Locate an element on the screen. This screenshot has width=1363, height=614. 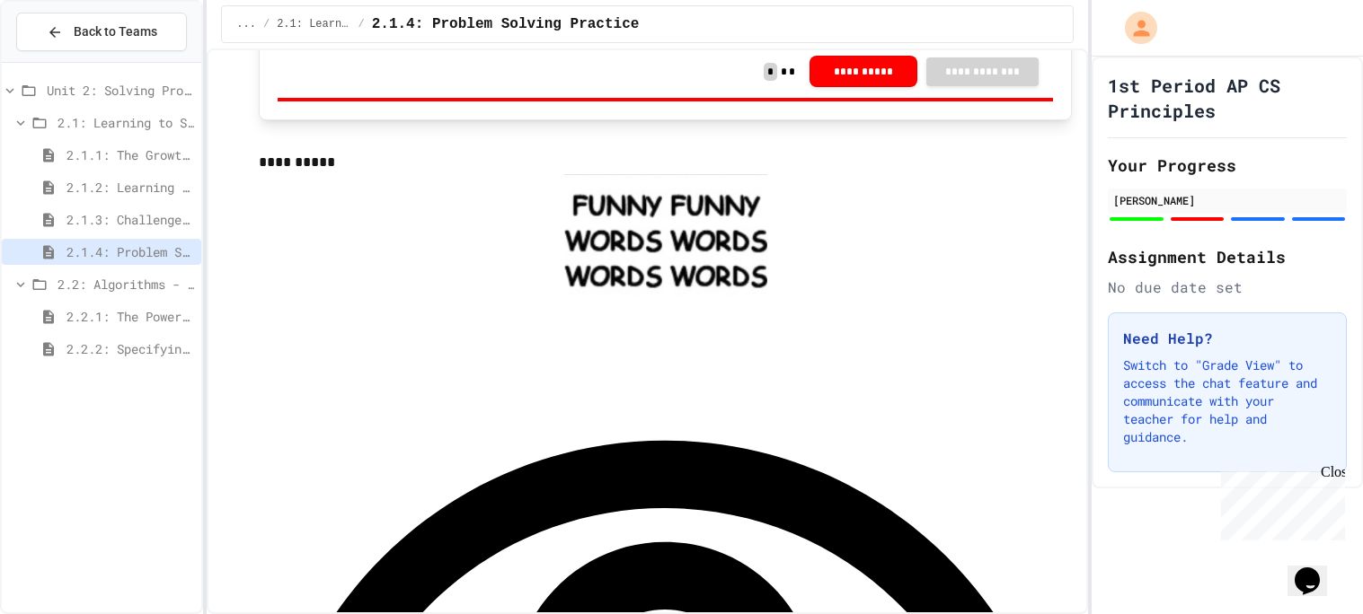
h2: Your Progress is located at coordinates (1227, 165).